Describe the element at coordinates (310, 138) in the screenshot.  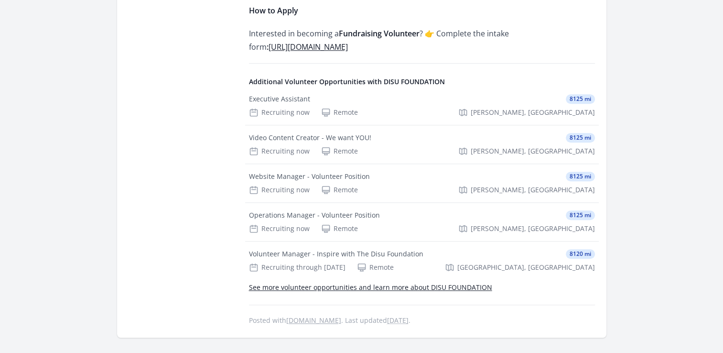
I see `div: Video Content Creator - We want YOU!` at that location.